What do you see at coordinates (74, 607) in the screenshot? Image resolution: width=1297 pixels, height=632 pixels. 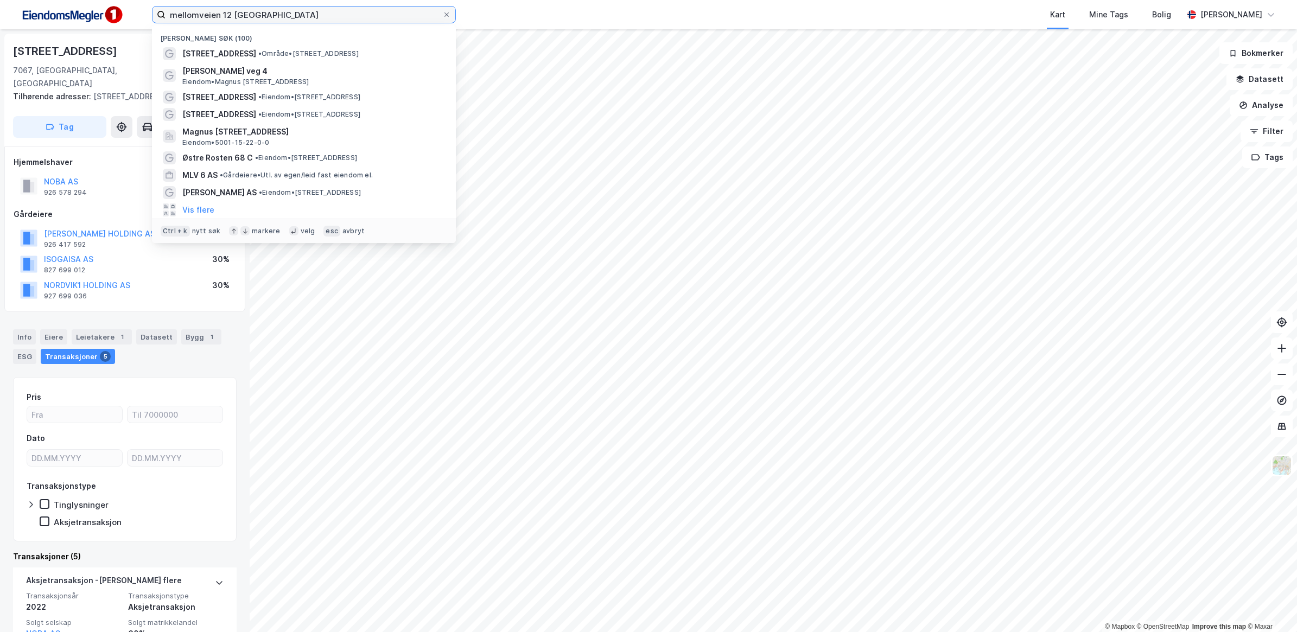 I see `div: 2022` at bounding box center [74, 607].